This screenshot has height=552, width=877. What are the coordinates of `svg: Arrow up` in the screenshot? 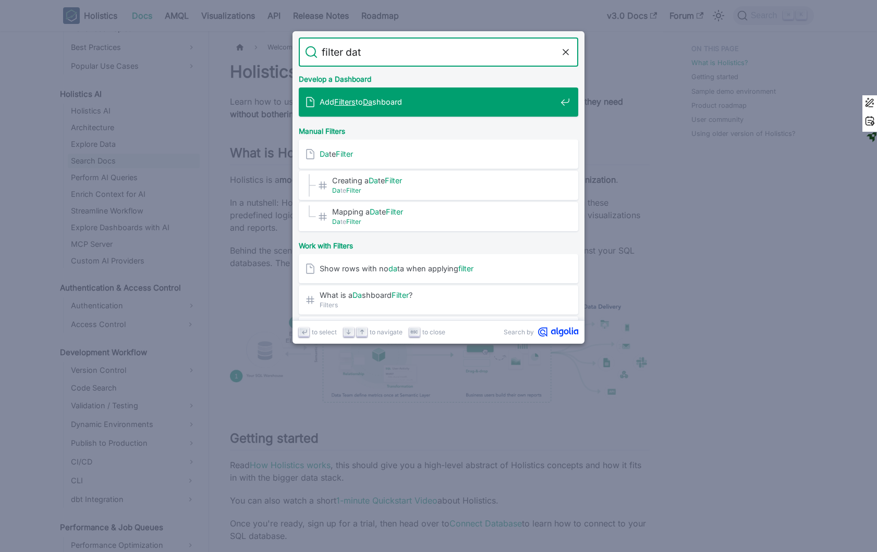 It's located at (362, 332).